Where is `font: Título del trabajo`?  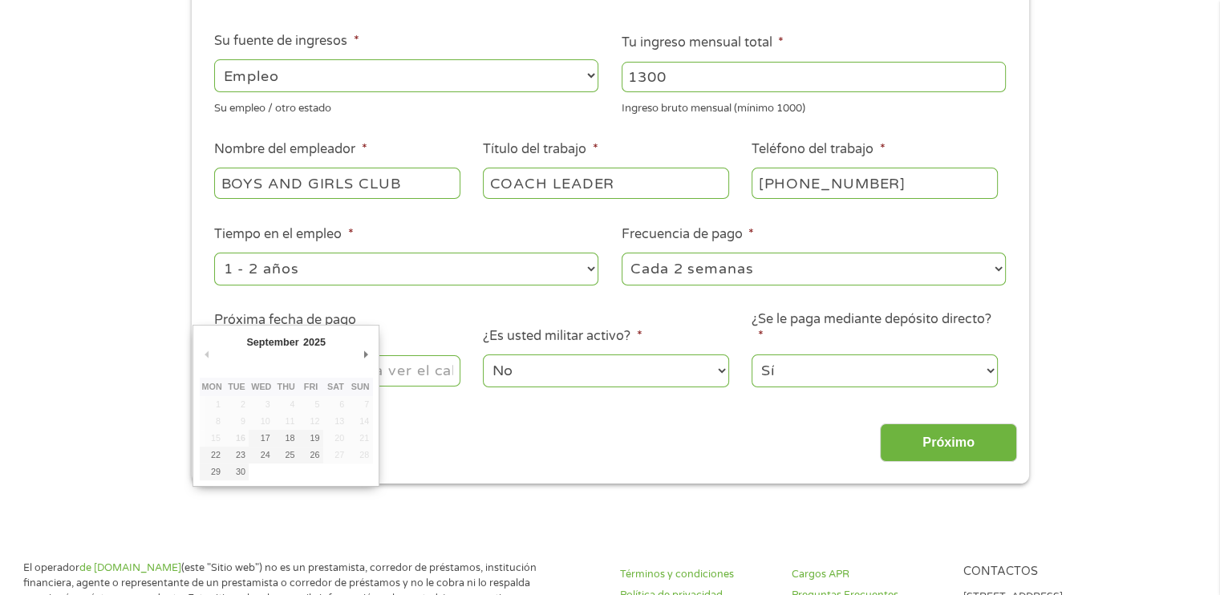 font: Título del trabajo is located at coordinates (534, 149).